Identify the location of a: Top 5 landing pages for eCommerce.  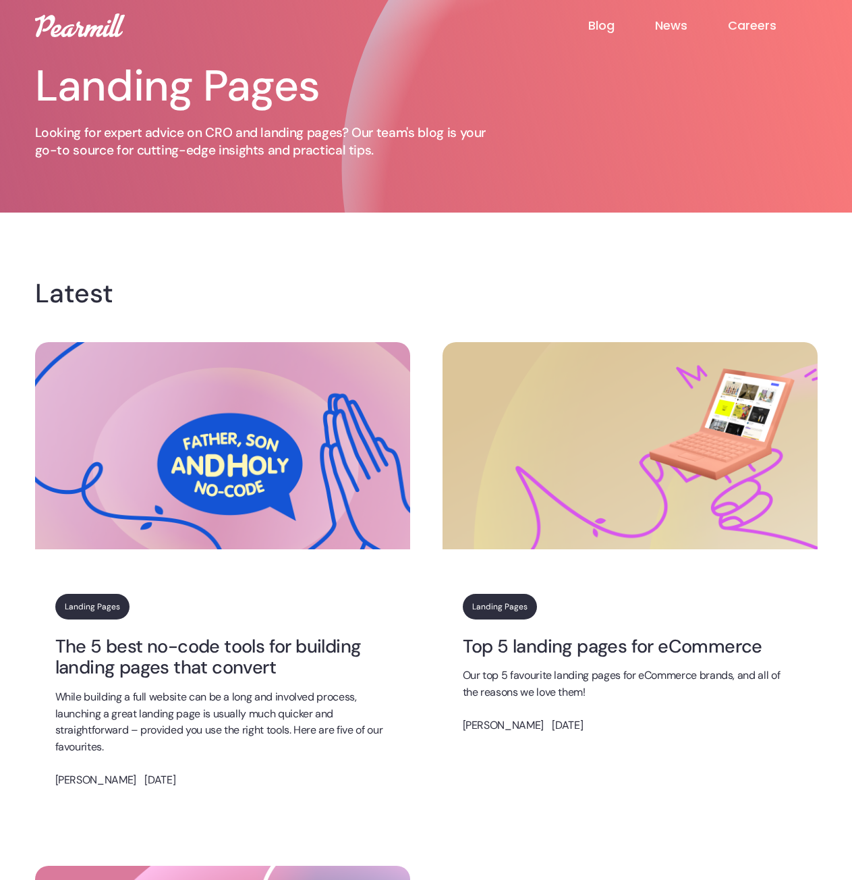
(630, 646).